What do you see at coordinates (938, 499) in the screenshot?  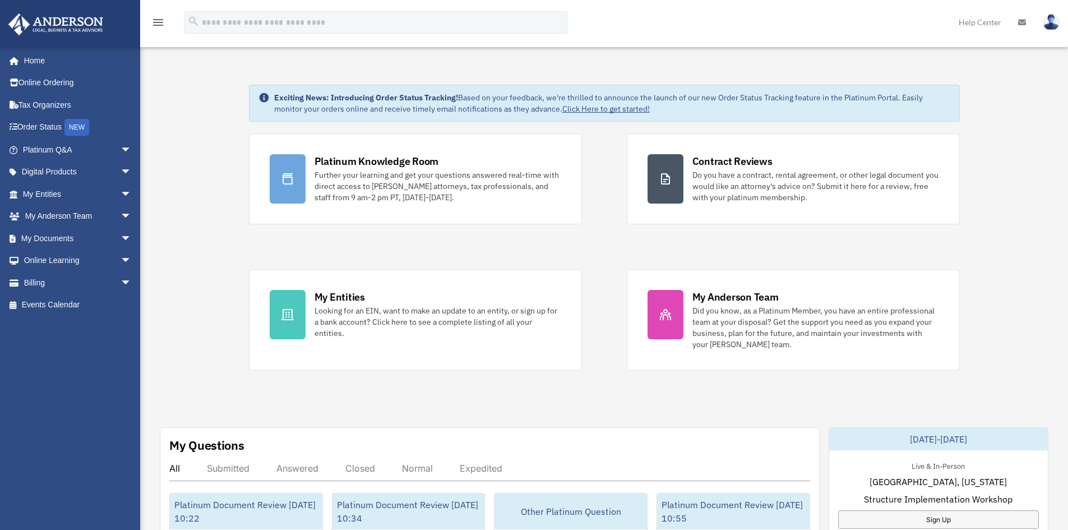 I see `span: Structure Implementation Workshop` at bounding box center [938, 499].